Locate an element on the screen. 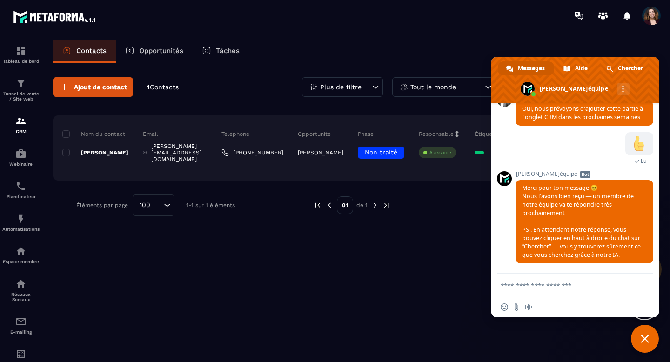 This screenshot has height=362, width=670. p: Réseaux Sociaux is located at coordinates (21, 297).